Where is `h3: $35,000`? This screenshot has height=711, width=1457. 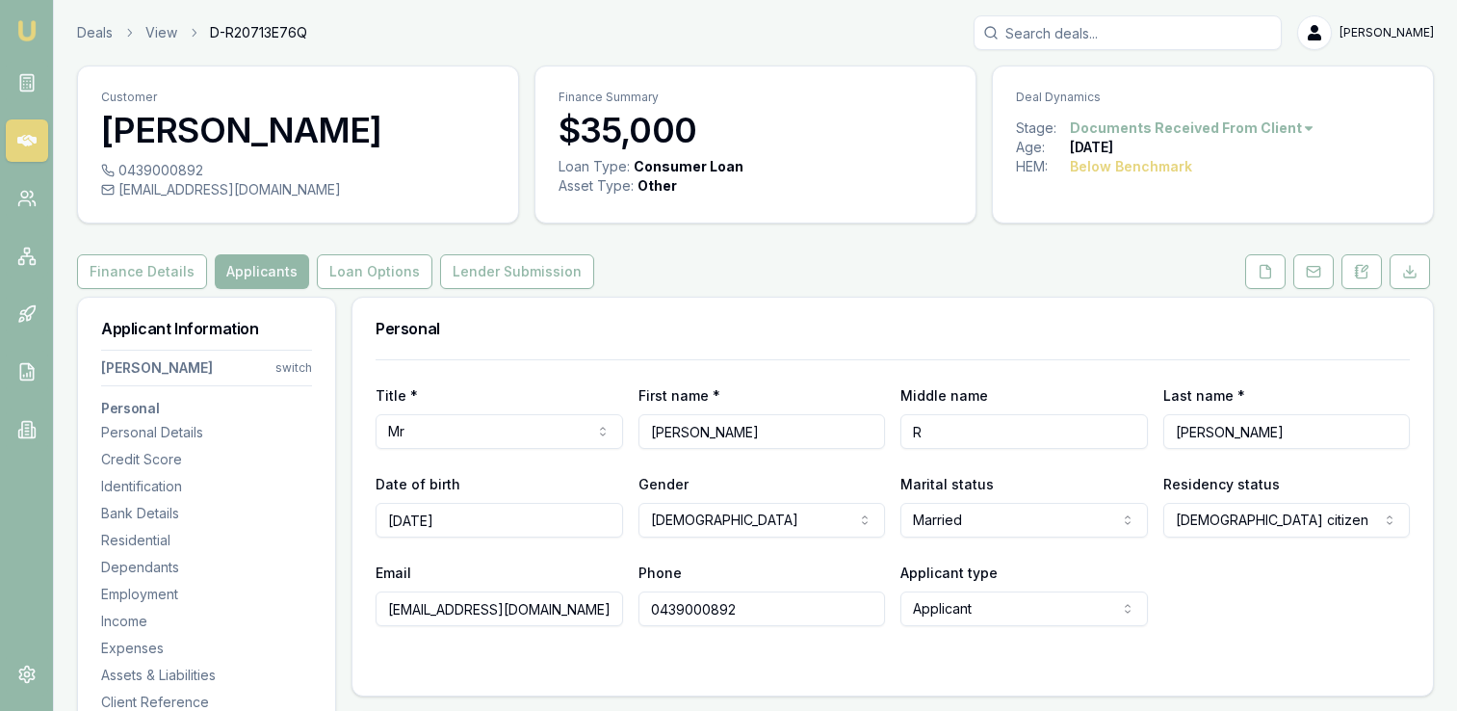
h3: $35,000 is located at coordinates (755, 130).